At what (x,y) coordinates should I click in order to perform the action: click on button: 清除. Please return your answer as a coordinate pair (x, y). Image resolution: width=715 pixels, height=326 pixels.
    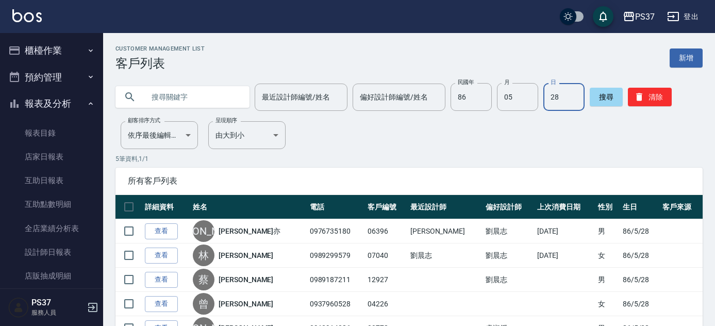
    Looking at the image, I should click on (650, 97).